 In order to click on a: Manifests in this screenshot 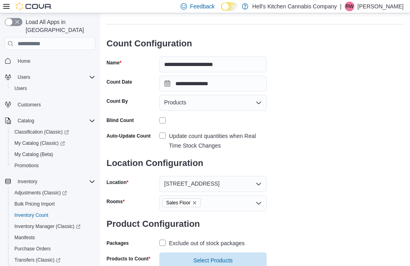, I will do `click(24, 238)`.